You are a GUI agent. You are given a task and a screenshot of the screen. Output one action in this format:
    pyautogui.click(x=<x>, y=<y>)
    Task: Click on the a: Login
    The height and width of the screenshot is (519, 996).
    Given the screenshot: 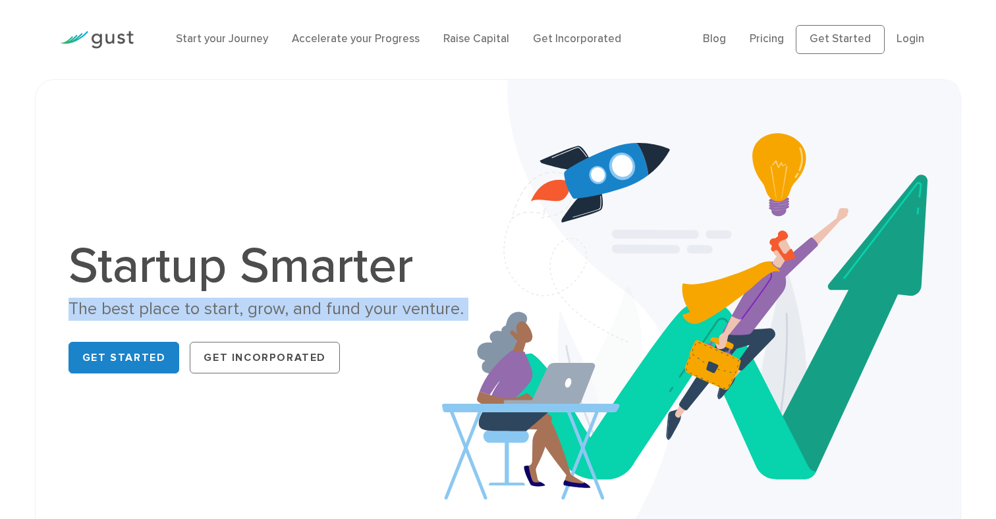 What is the action you would take?
    pyautogui.click(x=911, y=39)
    